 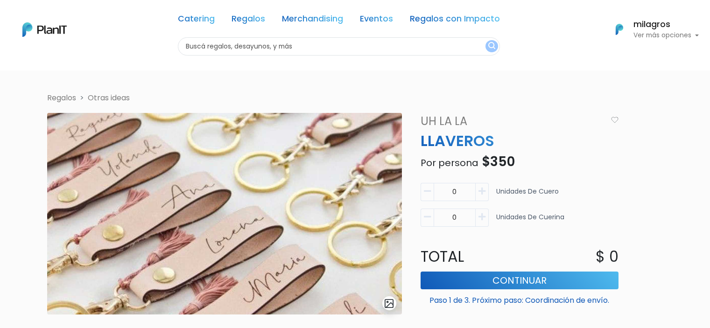 What do you see at coordinates (652, 29) in the screenshot?
I see `button: PlanIt Logo milagros Ver más opciones` at bounding box center [652, 29].